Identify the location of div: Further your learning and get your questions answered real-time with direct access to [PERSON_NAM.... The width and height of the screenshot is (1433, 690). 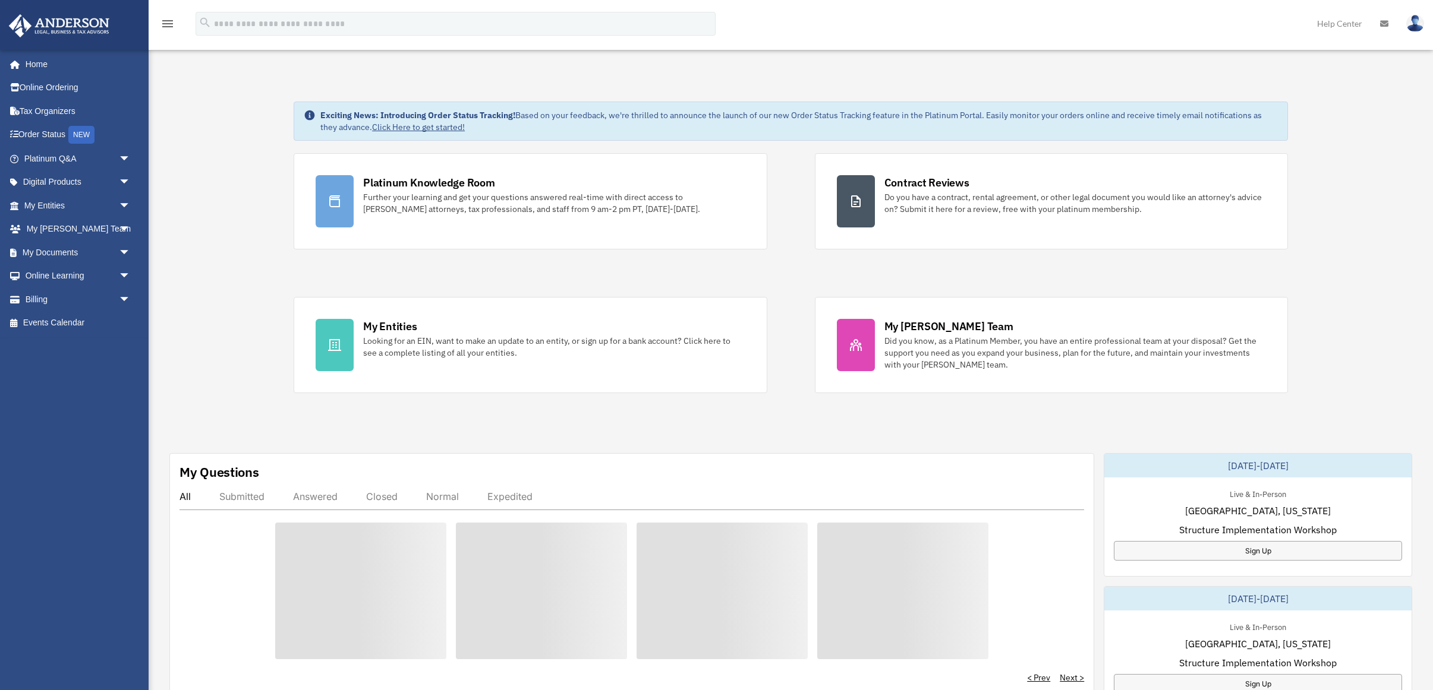
(554, 203).